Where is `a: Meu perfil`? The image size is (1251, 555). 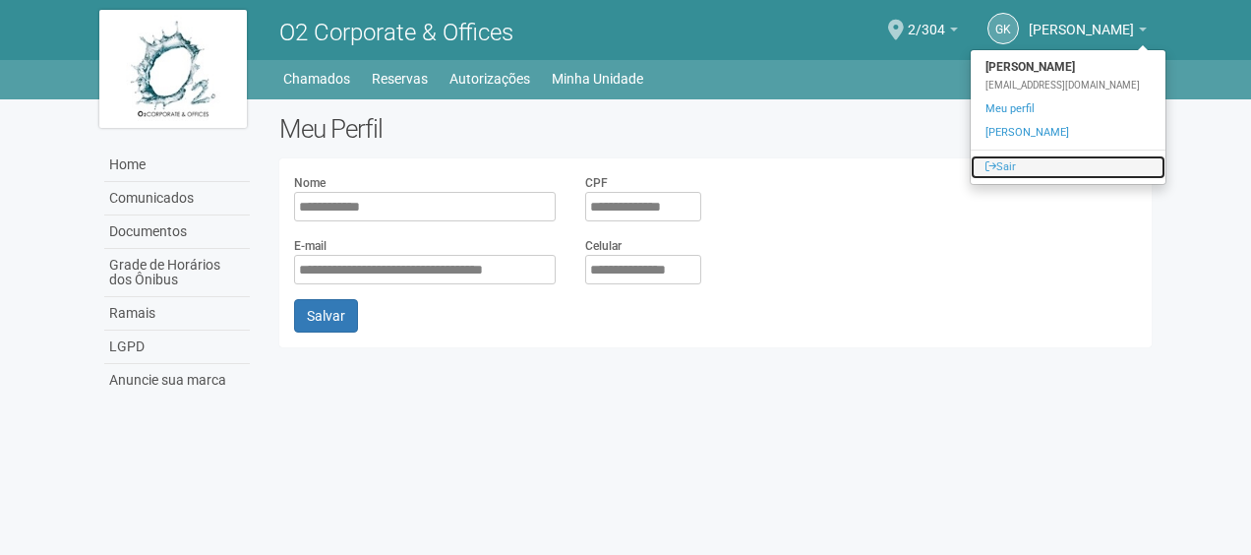
a: Meu perfil is located at coordinates (1068, 109).